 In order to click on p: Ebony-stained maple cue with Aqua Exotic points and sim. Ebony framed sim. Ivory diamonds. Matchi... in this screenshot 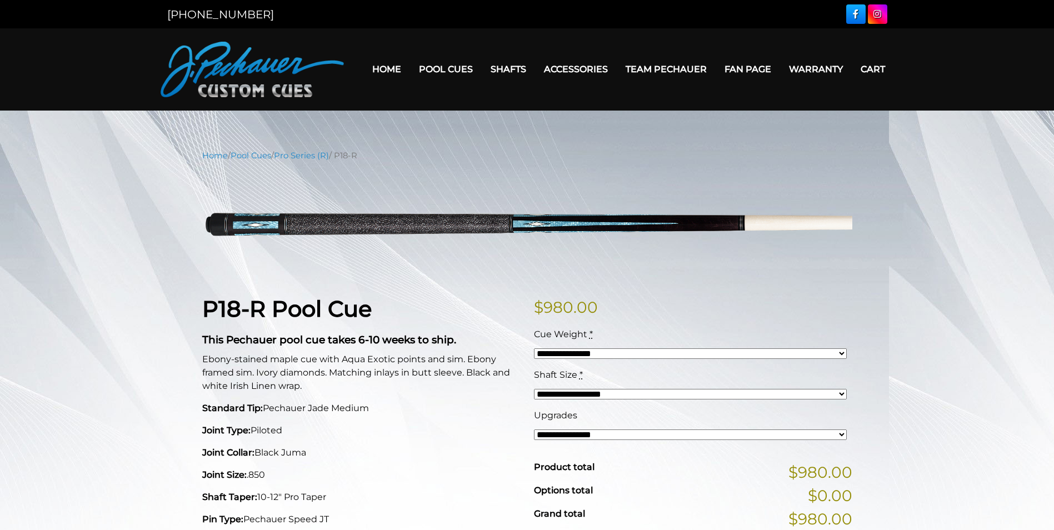, I will do `click(361, 373)`.